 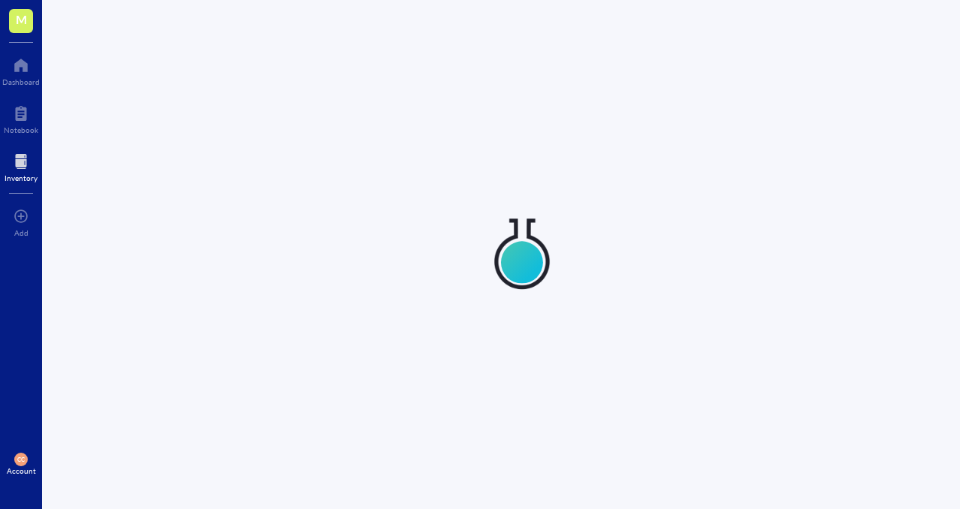 What do you see at coordinates (21, 130) in the screenshot?
I see `div: Notebook` at bounding box center [21, 130].